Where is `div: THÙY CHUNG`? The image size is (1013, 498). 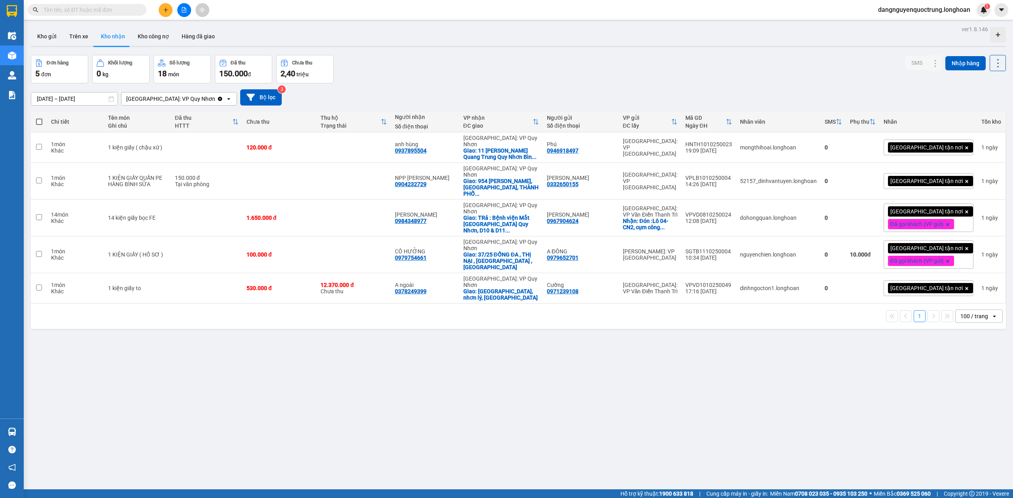
div: THÙY CHUNG is located at coordinates (581, 178).